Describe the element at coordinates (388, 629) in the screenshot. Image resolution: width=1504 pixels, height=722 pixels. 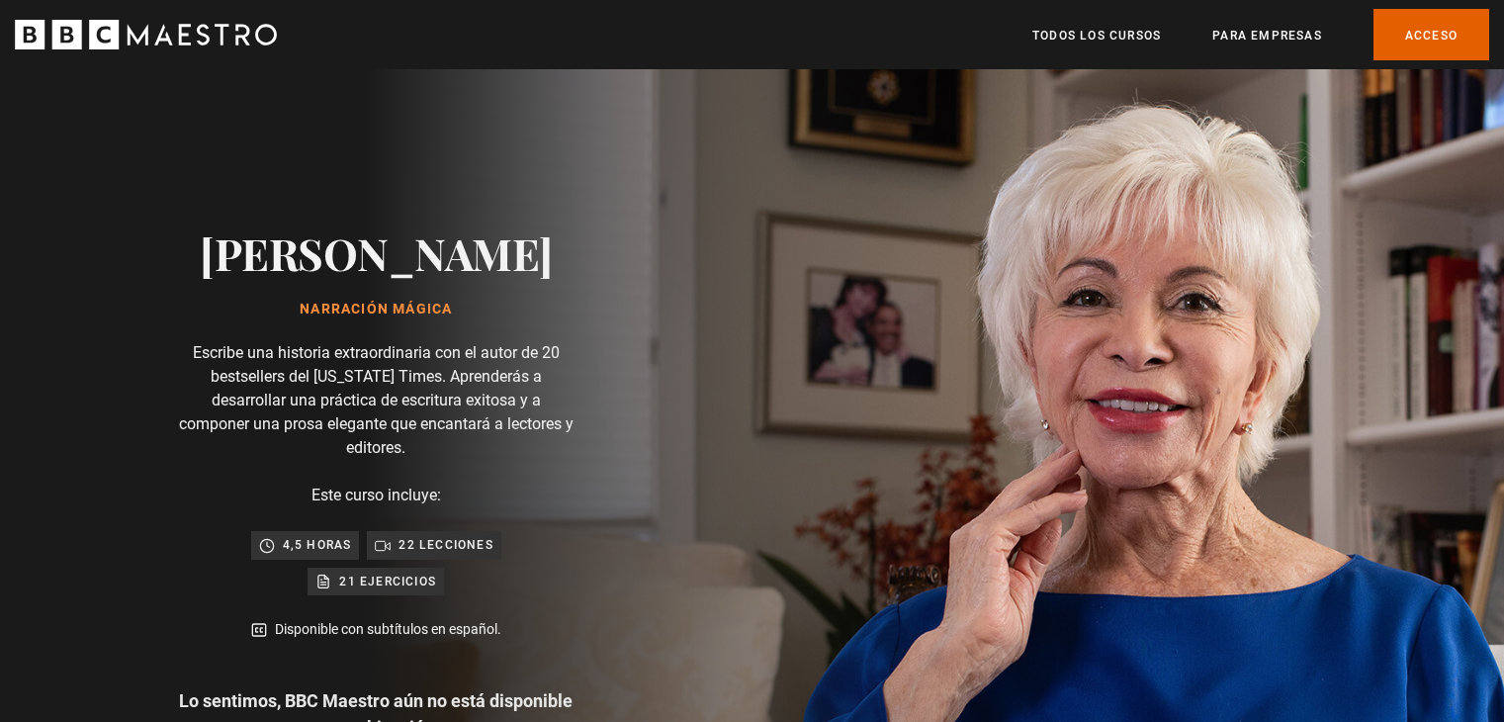
I see `font: Disponible con subtítulos en español.` at that location.